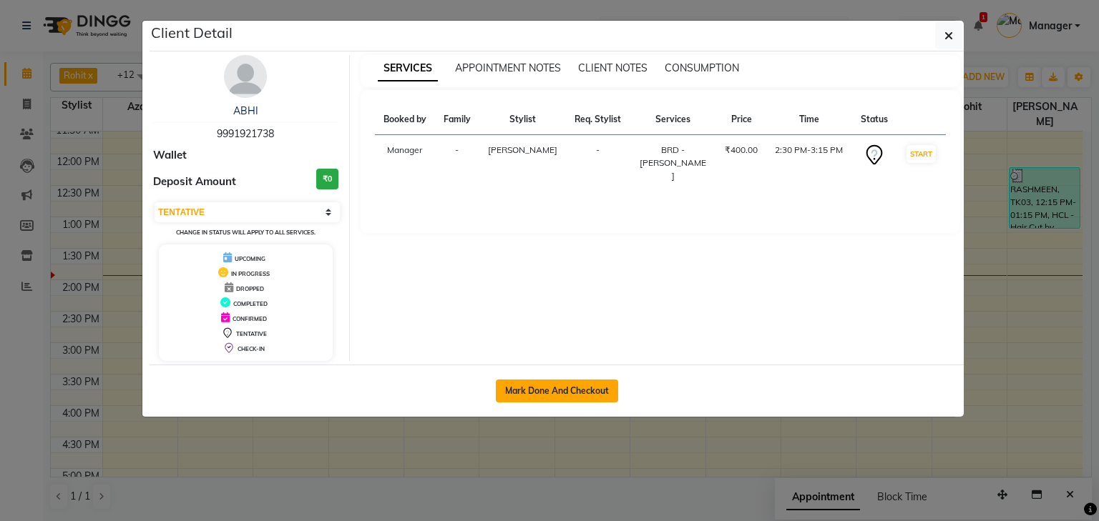 Image resolution: width=1099 pixels, height=521 pixels. I want to click on th: Status, so click(874, 119).